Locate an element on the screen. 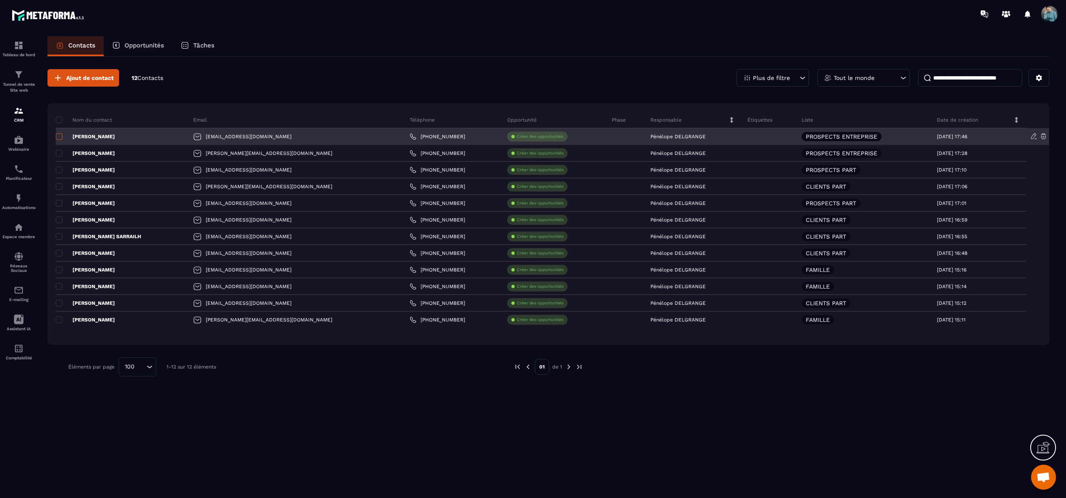 The width and height of the screenshot is (1066, 498). span: 100 is located at coordinates (130, 367).